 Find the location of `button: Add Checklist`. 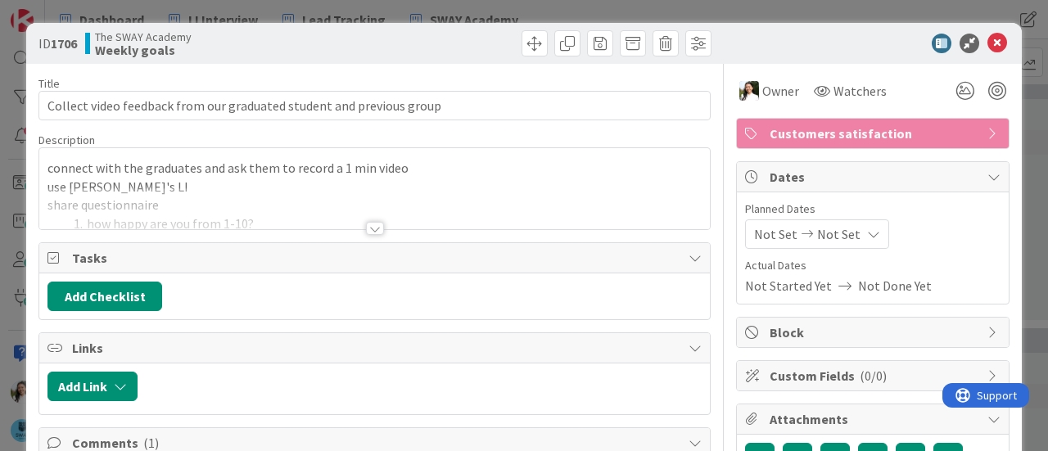

button: Add Checklist is located at coordinates (105, 296).